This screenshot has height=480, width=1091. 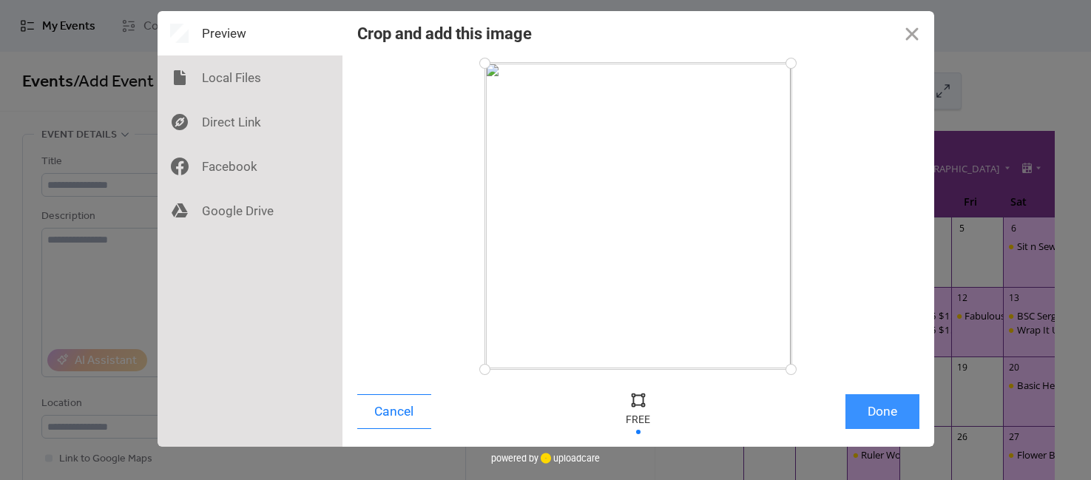 What do you see at coordinates (250, 122) in the screenshot?
I see `div: Direct Link` at bounding box center [250, 122].